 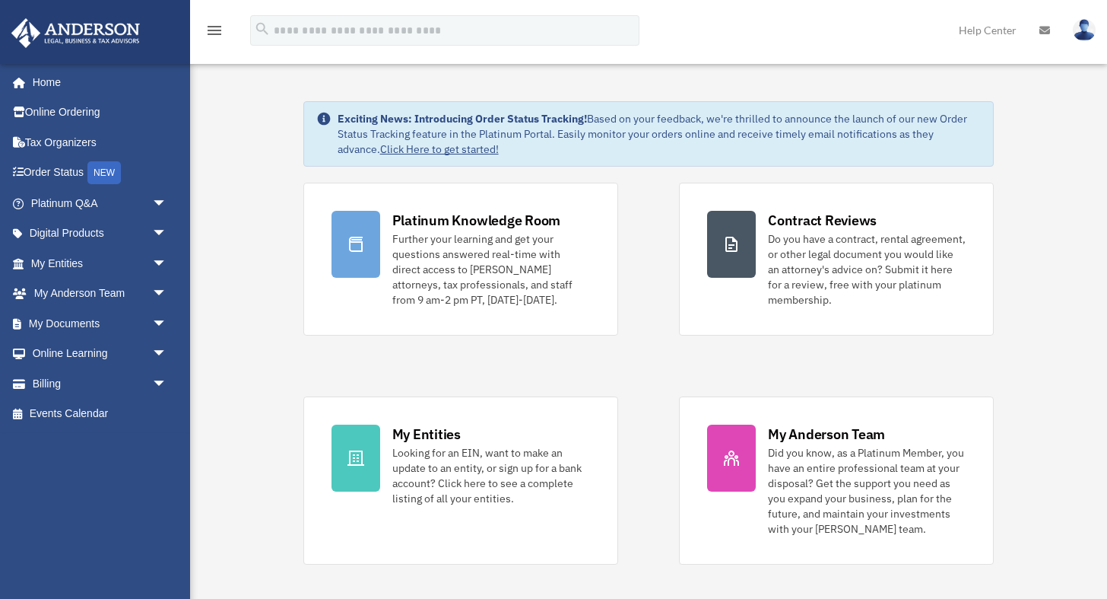 I want to click on div: Did you know, as a Platinum Member, you have an entire professional team at your disposal? Get th..., so click(x=867, y=491).